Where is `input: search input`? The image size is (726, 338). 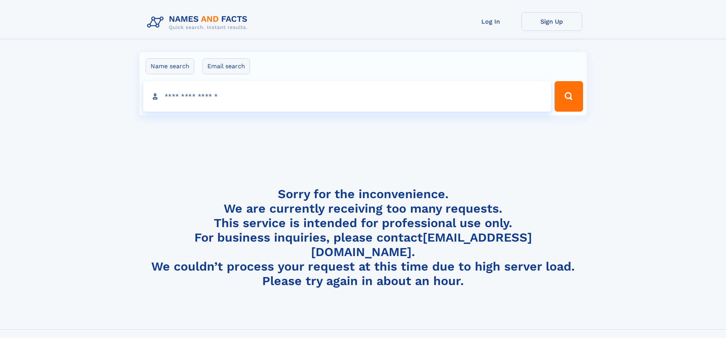
input: search input is located at coordinates (347, 96).